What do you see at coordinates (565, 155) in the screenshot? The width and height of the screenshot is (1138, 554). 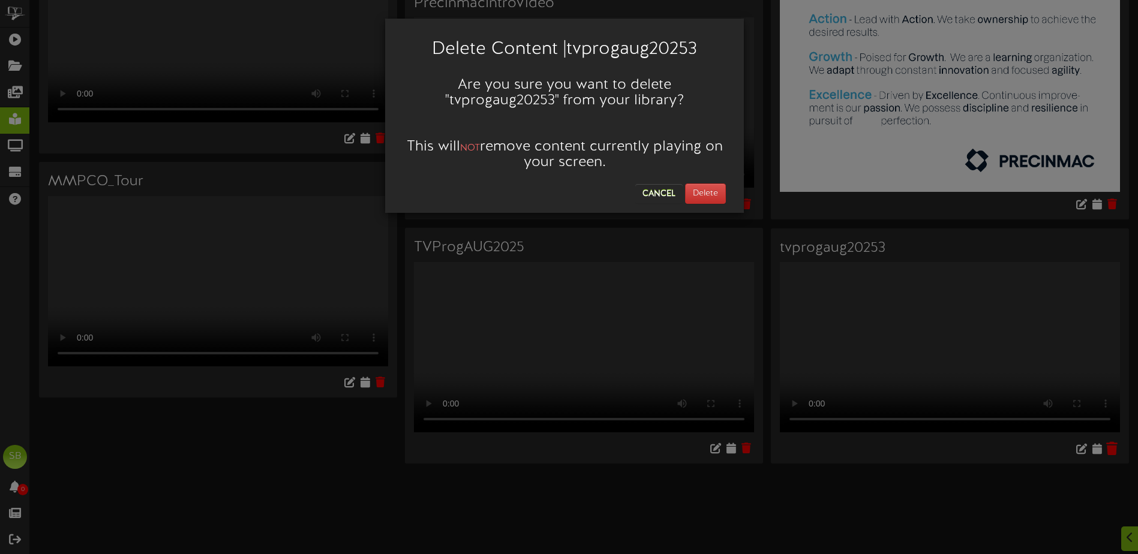 I see `h3: This will remove content currently playing on your screen.` at bounding box center [565, 155].